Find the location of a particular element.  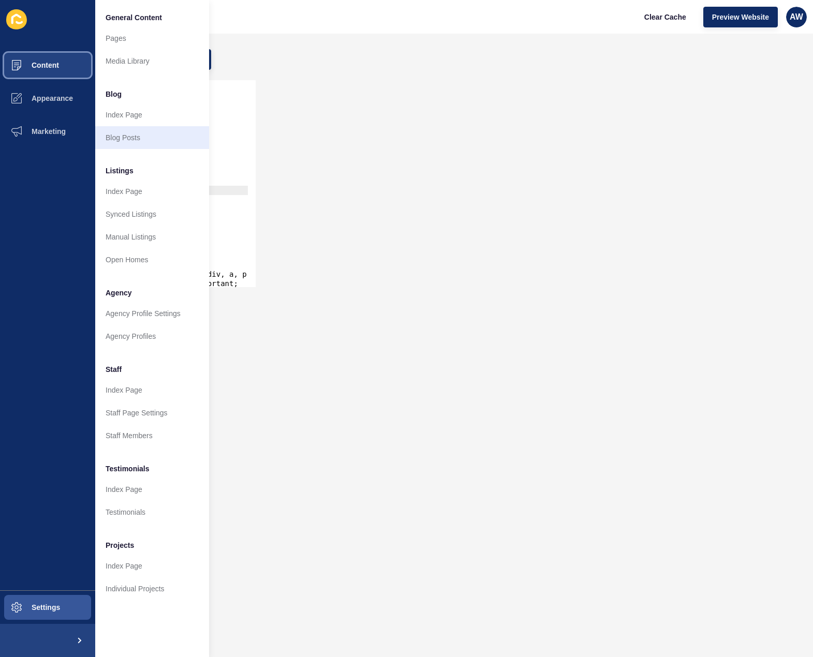

span: Staff is located at coordinates (113, 369).